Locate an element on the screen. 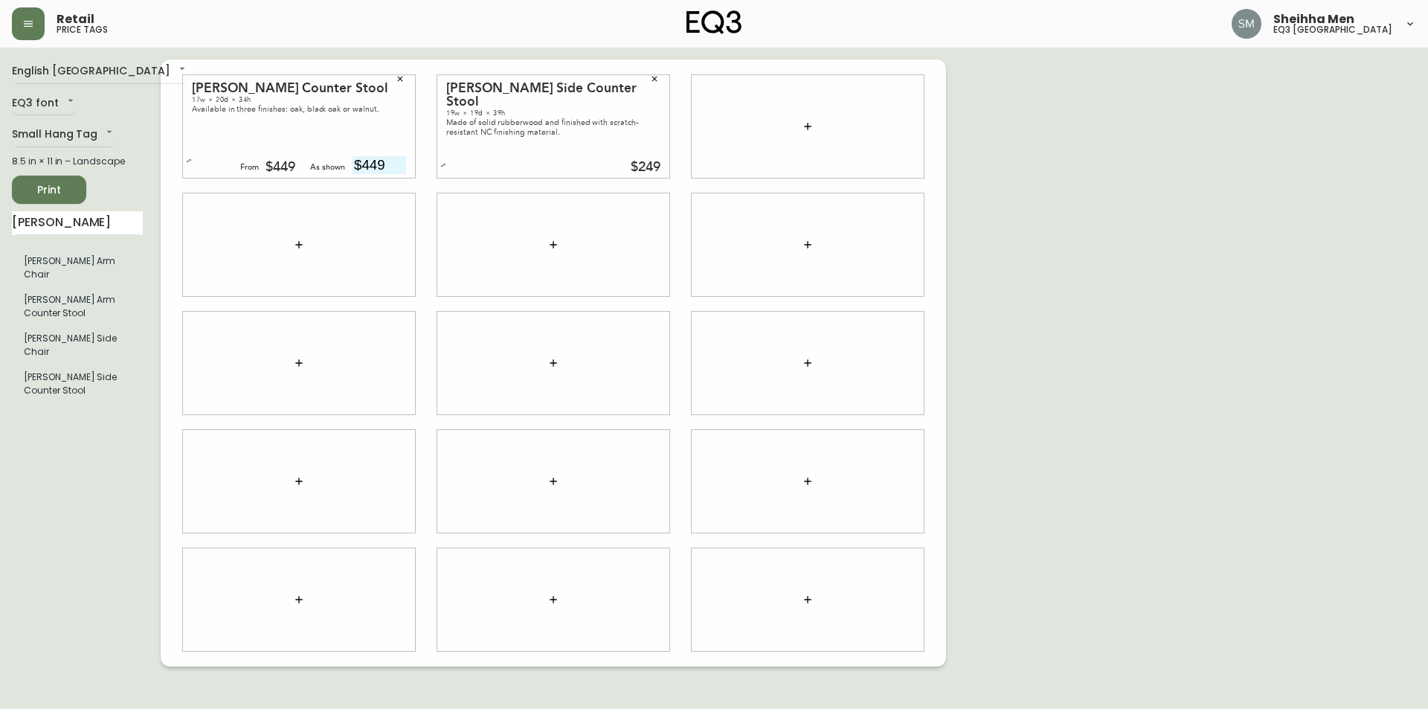  button: Print is located at coordinates (49, 190).